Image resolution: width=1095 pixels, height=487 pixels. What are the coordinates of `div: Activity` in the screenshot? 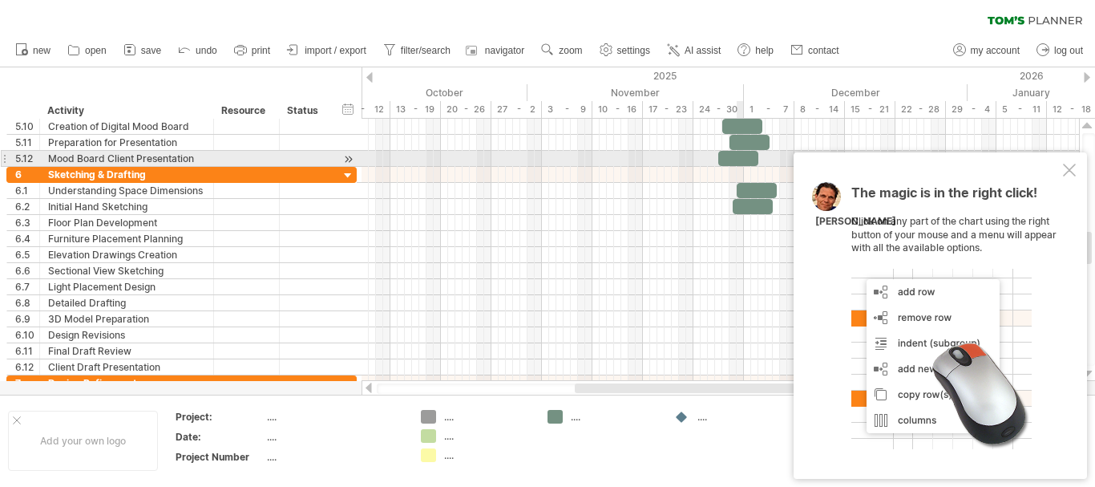 It's located at (126, 111).